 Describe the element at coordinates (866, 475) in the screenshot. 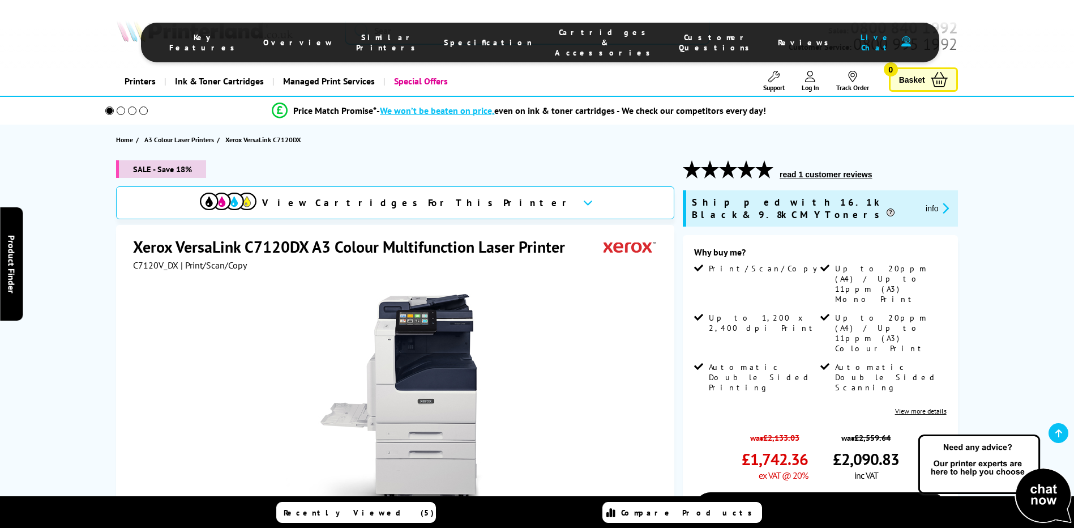

I see `span: inc VAT` at that location.